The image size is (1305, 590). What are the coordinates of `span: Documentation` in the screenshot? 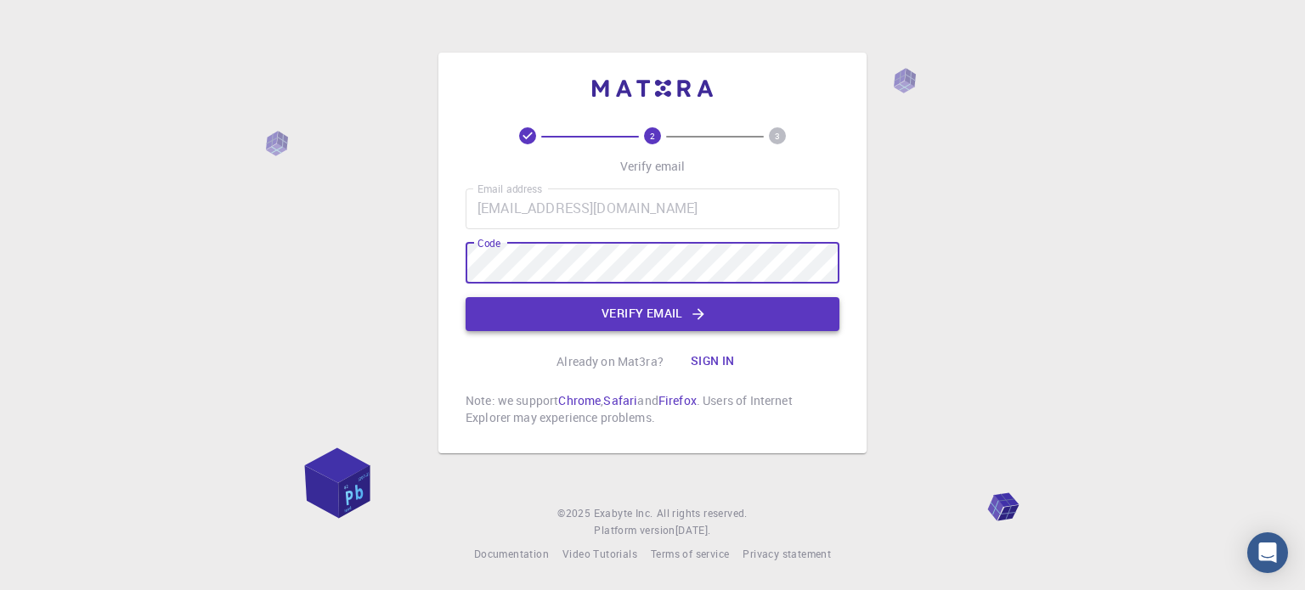 It's located at (511, 554).